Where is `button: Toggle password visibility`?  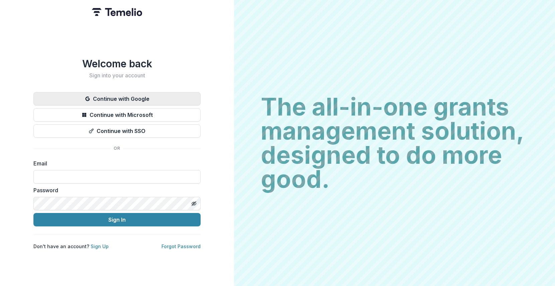 button: Toggle password visibility is located at coordinates (194, 203).